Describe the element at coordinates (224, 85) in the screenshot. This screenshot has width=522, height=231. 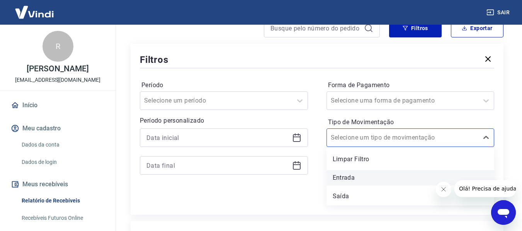
I see `label: Período` at that location.